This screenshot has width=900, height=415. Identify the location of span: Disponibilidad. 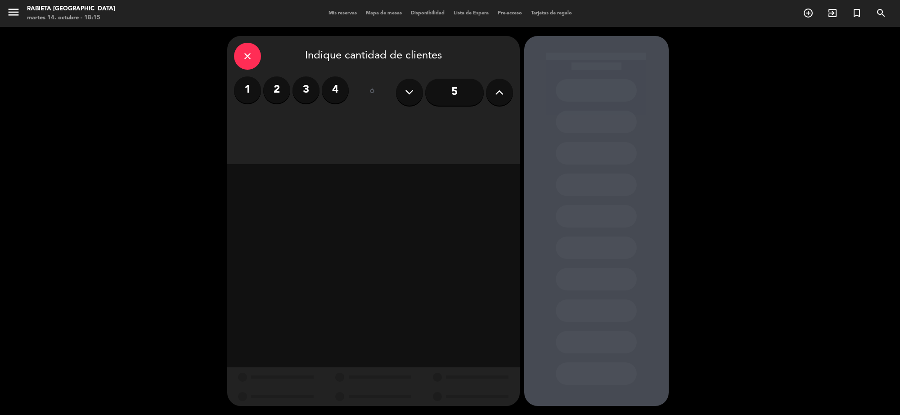
(428, 13).